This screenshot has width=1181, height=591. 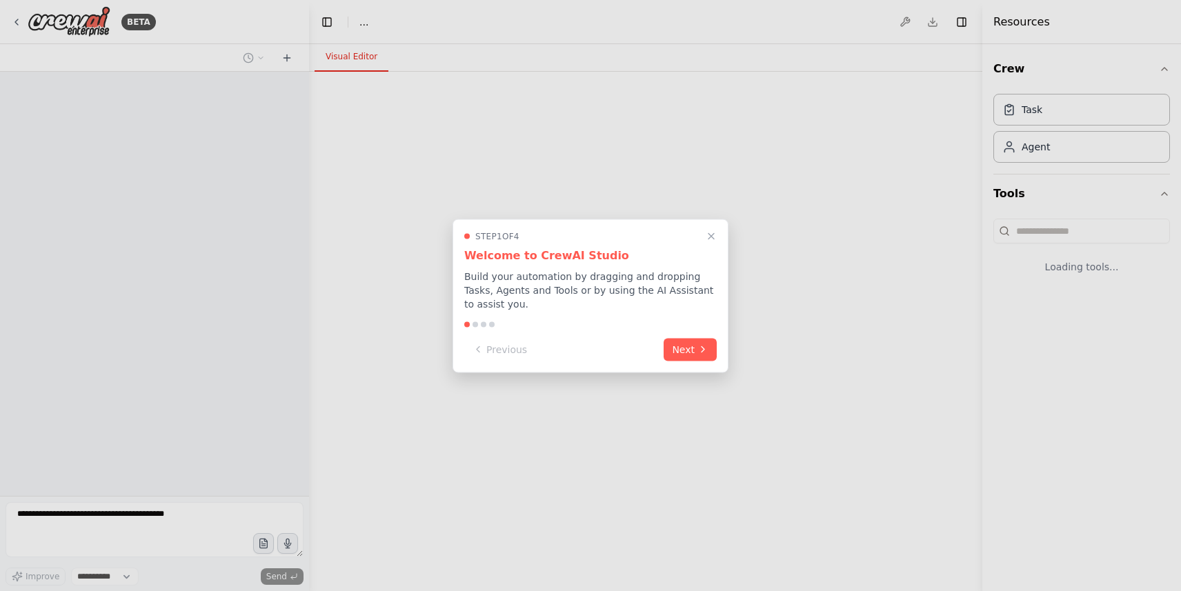 I want to click on p: Build your automation by dragging and dropping Tasks, Agents and Tools or by using the AI Assista..., so click(x=591, y=290).